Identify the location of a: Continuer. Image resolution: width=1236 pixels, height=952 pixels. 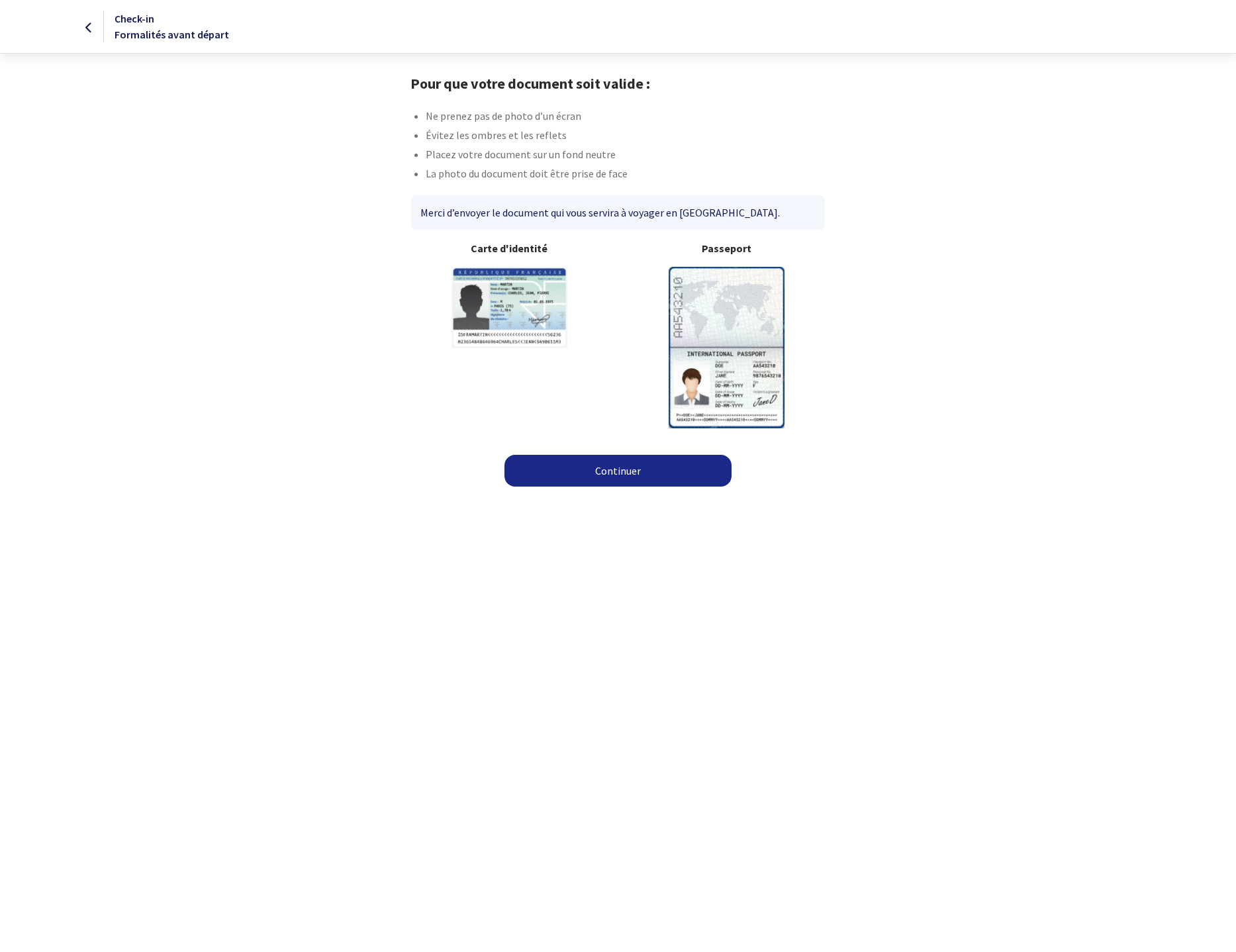
(618, 470).